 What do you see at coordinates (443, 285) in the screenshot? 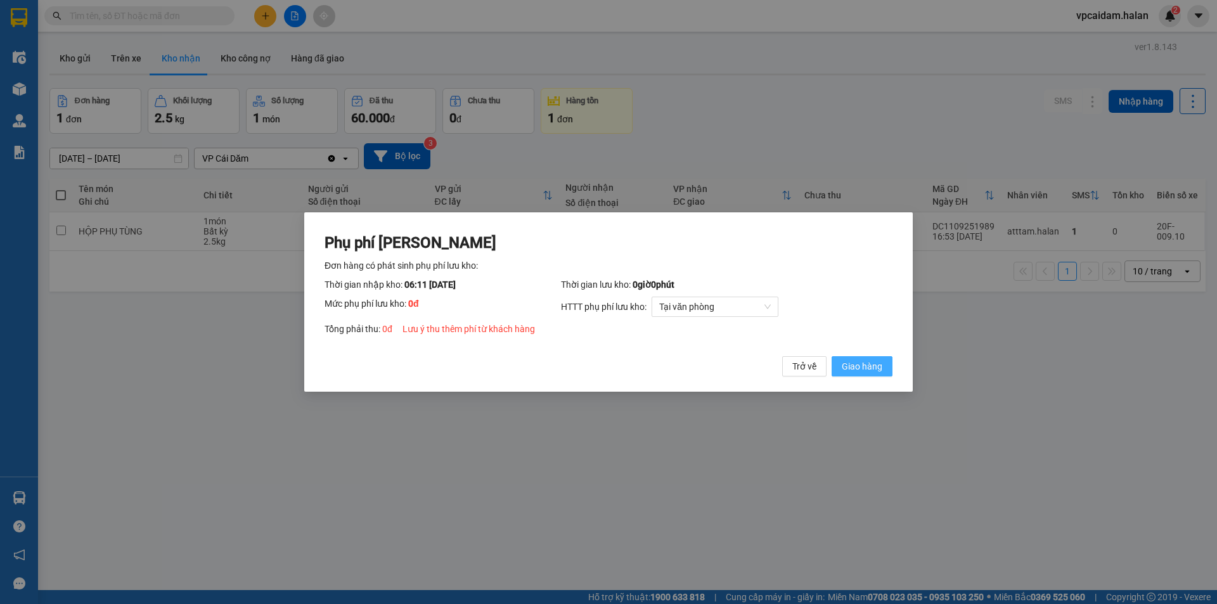
I see `div: Thời gian nhập kho:` at bounding box center [443, 285].